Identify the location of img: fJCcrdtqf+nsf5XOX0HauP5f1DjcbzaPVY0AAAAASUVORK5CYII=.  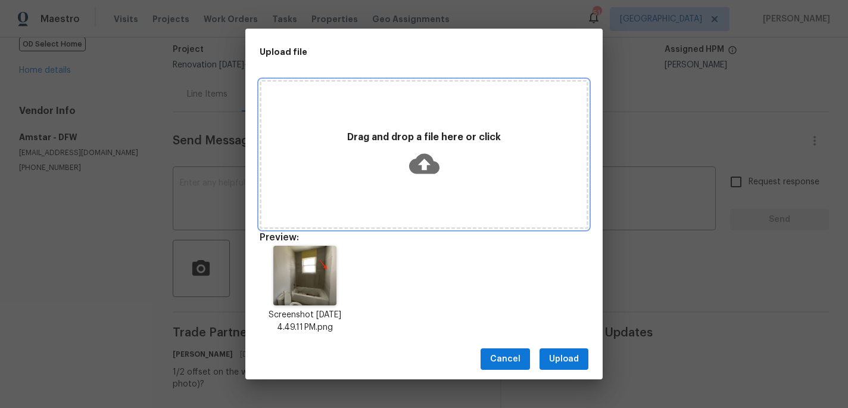
(305, 275).